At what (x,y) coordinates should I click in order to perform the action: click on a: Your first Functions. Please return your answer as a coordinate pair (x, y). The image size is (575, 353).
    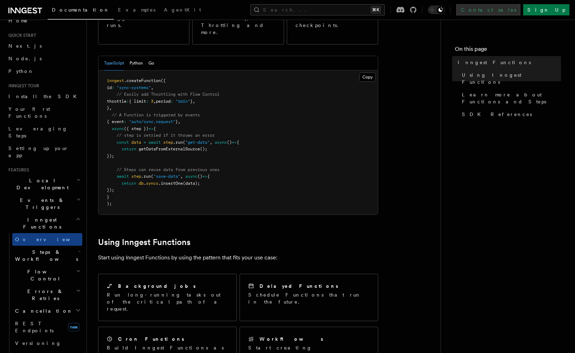
    Looking at the image, I should click on (44, 112).